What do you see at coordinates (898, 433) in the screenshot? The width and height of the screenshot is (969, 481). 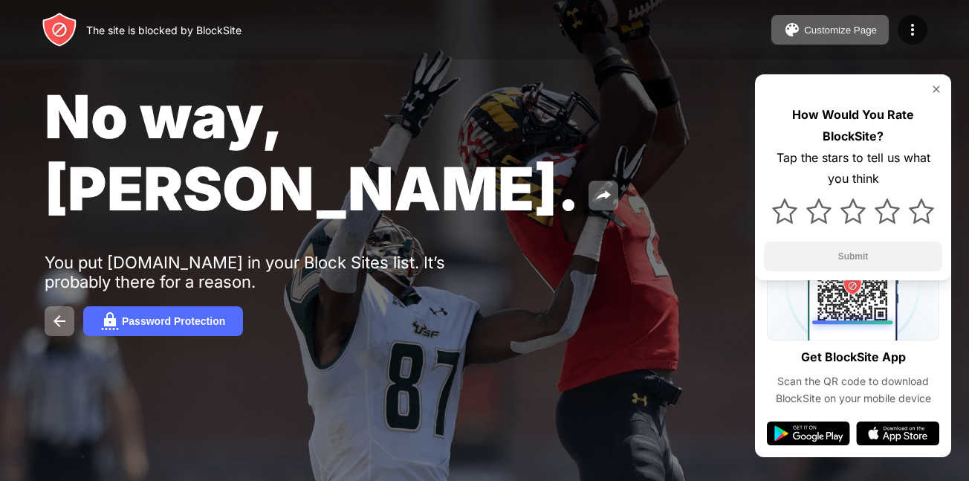 I see `img: app-store.svg` at bounding box center [898, 433].